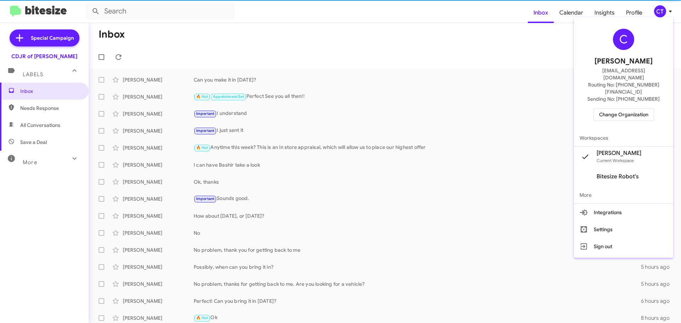 This screenshot has width=681, height=323. What do you see at coordinates (623, 195) in the screenshot?
I see `span: More` at bounding box center [623, 195].